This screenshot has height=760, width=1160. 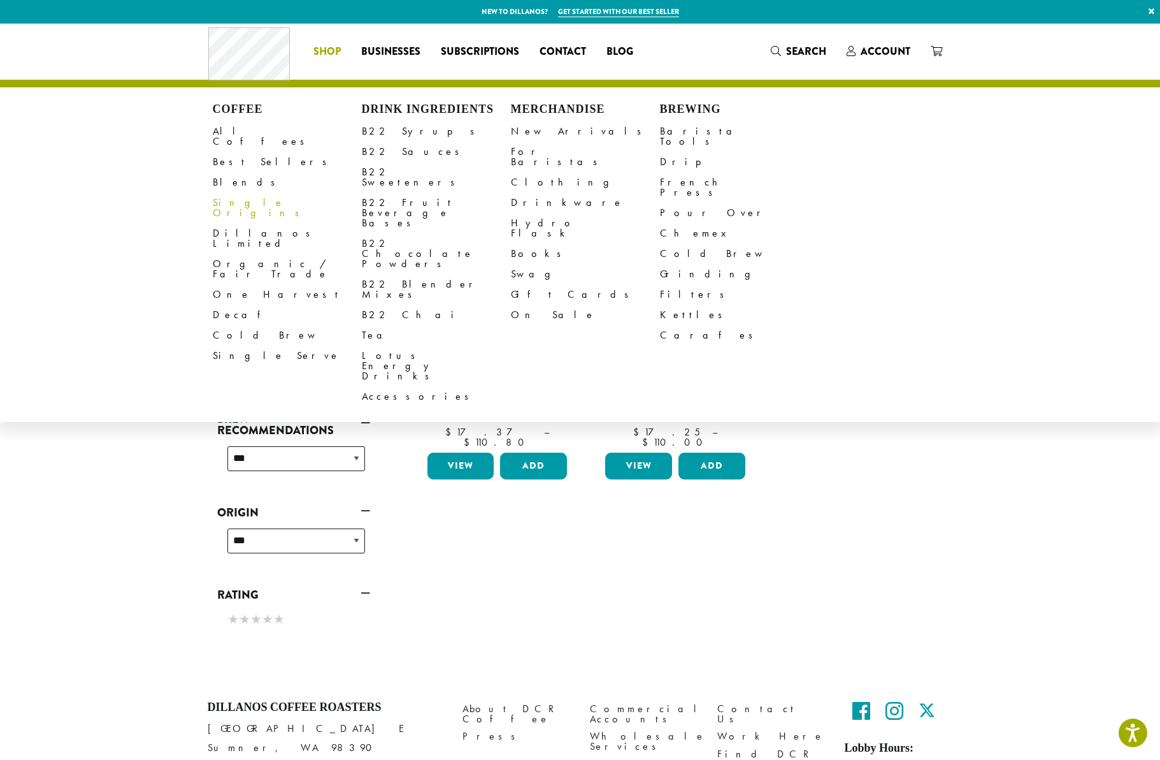 What do you see at coordinates (294, 545) in the screenshot?
I see `div: Origin` at bounding box center [294, 545].